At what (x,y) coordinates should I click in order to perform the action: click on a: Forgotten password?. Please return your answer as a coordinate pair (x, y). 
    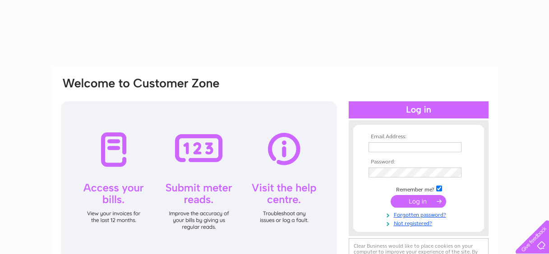
    Looking at the image, I should click on (419, 214).